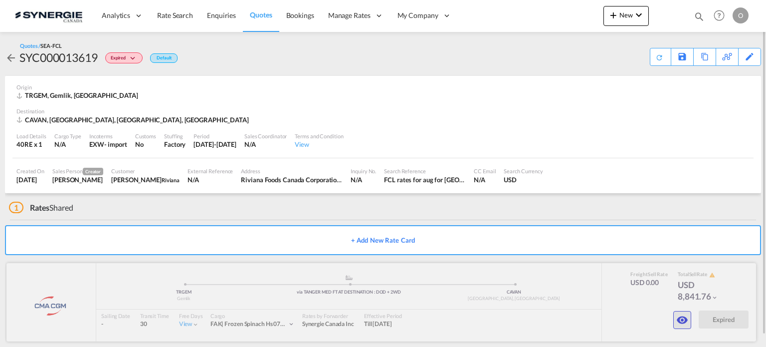 This screenshot has height=347, width=766. What do you see at coordinates (222, 15) in the screenshot?
I see `span: Enquiries` at bounding box center [222, 15].